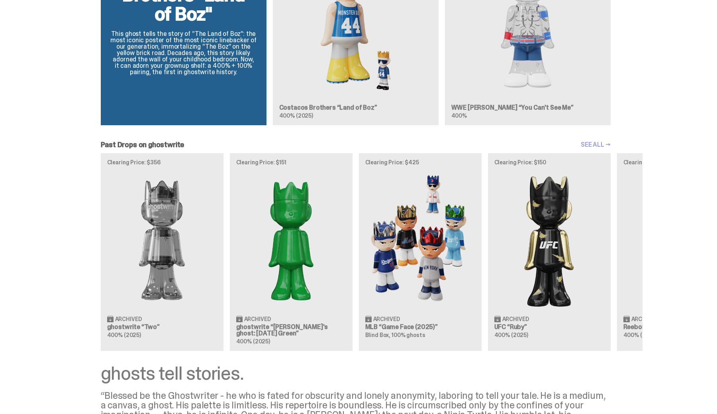  Describe the element at coordinates (162, 252) in the screenshot. I see `a: Clearing Price: $356 Two Archived` at that location.